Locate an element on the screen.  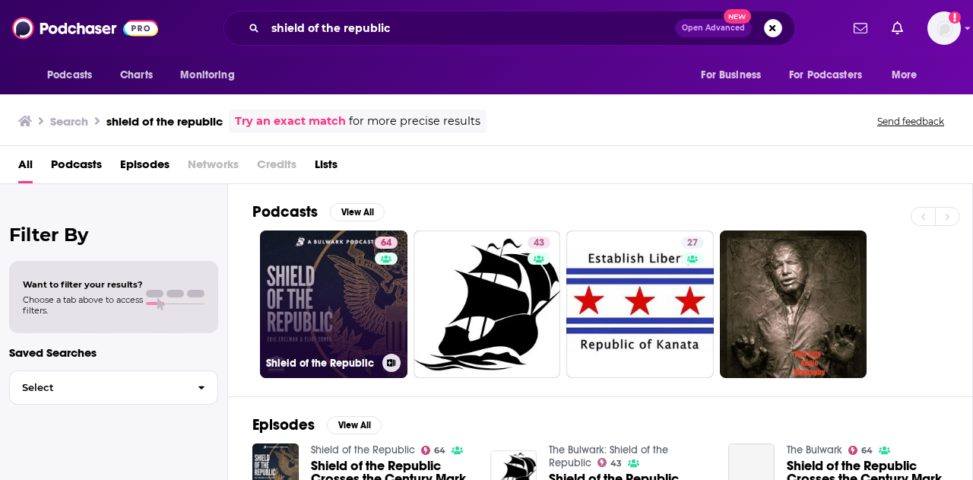
button: Send feedback is located at coordinates (911, 121).